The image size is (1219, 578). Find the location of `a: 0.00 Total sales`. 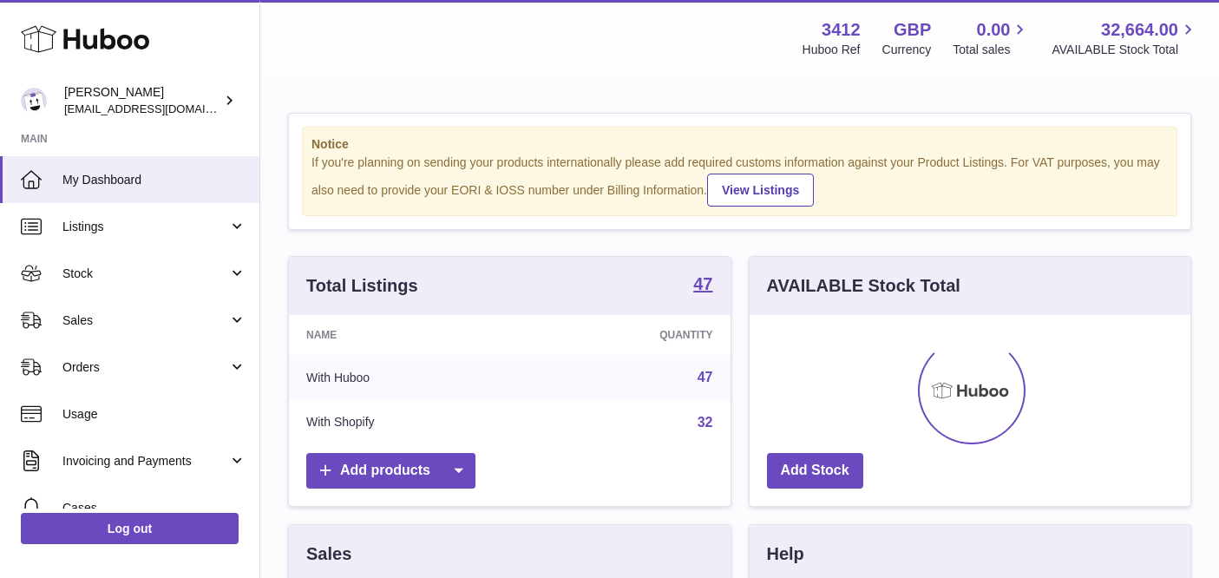

a: 0.00 Total sales is located at coordinates (990, 38).